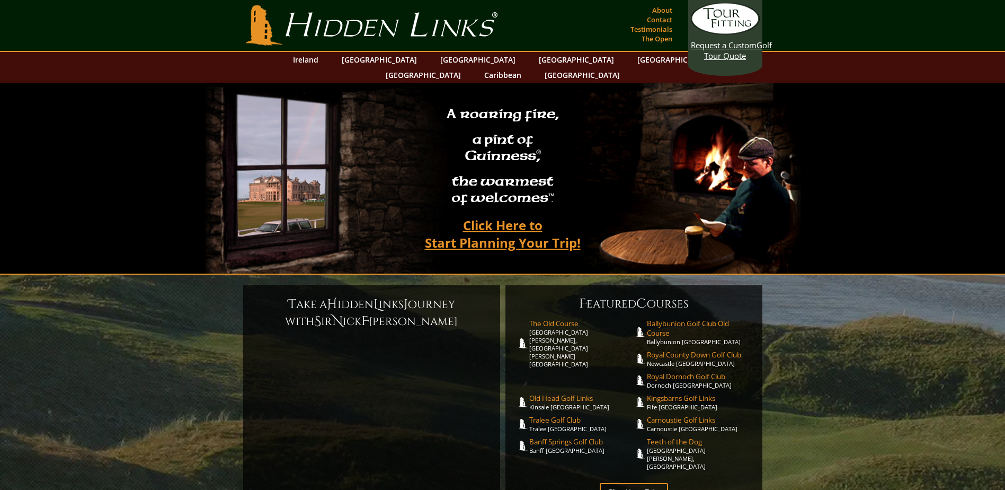 This screenshot has height=490, width=1005. I want to click on a: Caribbean, so click(503, 75).